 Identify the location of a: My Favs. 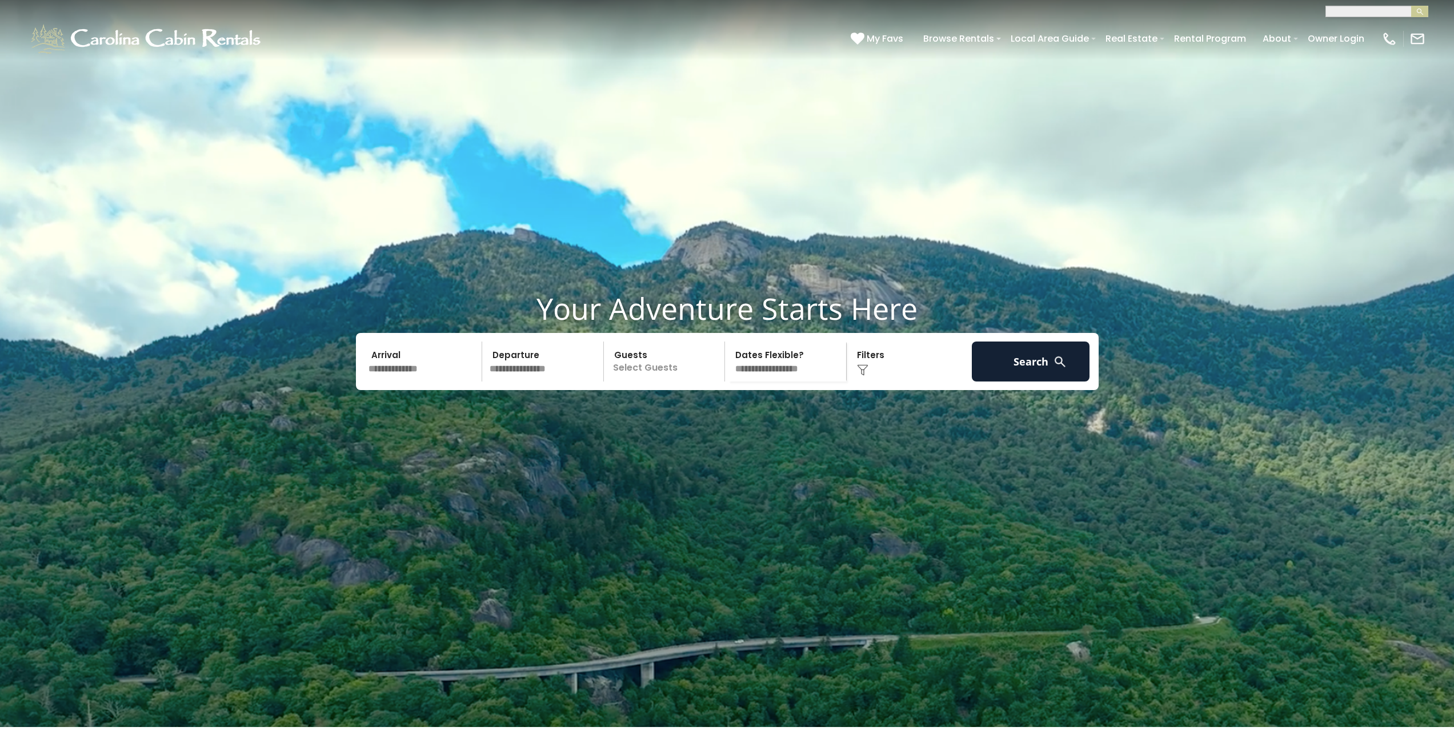
(878, 39).